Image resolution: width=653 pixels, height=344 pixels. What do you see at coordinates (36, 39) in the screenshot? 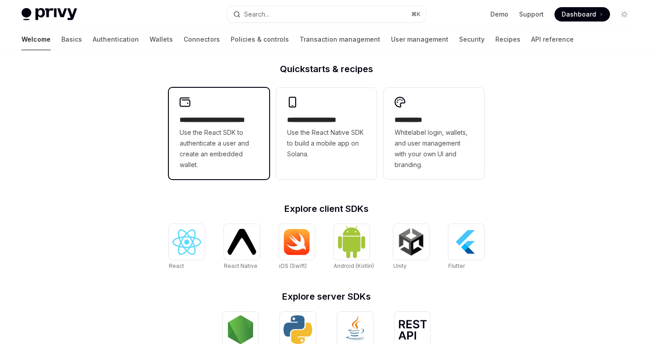
I see `a: Welcome` at bounding box center [36, 39].